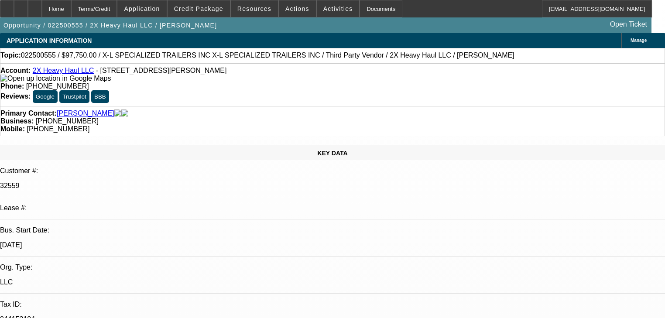 This screenshot has height=318, width=665. What do you see at coordinates (12, 86) in the screenshot?
I see `strong: Phone:` at bounding box center [12, 86].